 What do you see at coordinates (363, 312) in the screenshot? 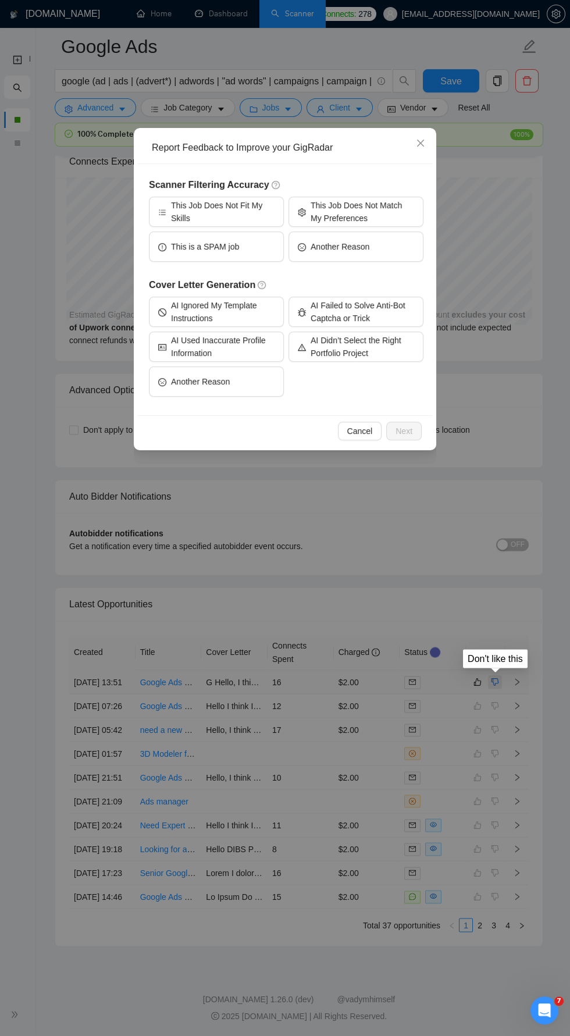
I see `span: AI Failed to Solve Anti-Bot Captcha or Trick` at bounding box center [363, 312].